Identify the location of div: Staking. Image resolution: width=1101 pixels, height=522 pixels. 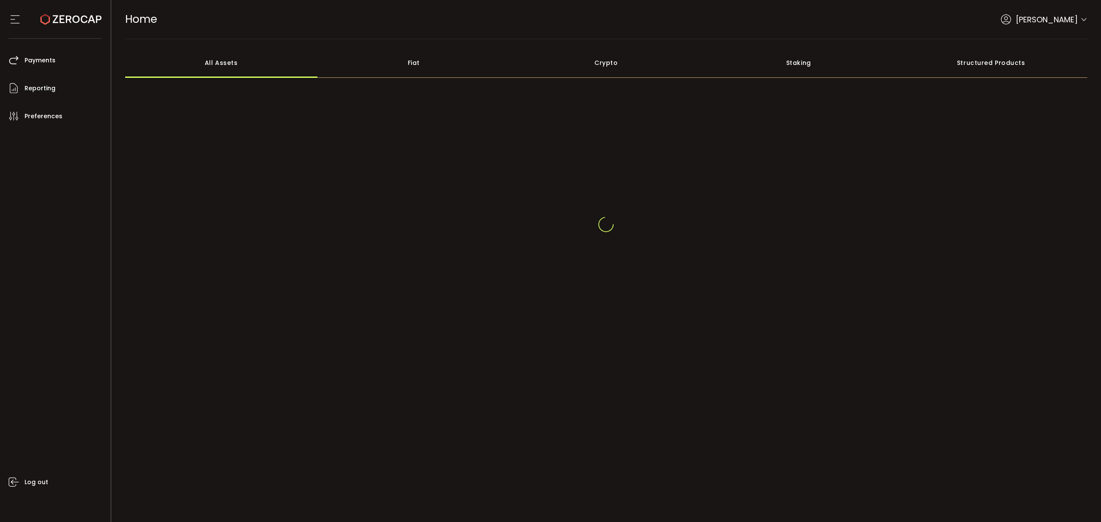
(798, 63).